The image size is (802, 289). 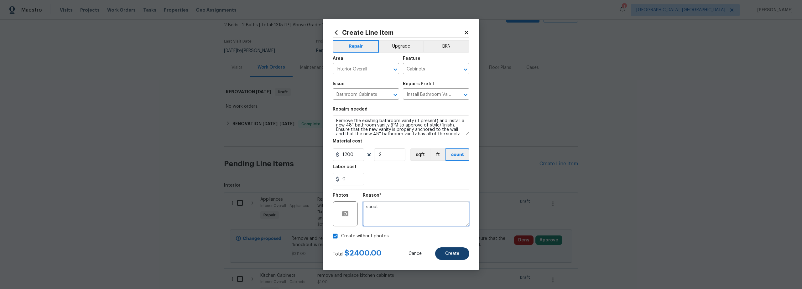 What do you see at coordinates (401, 125) in the screenshot?
I see `textarea: Remove the existing bathroom vanity (if present) and install a new 48'' bathroom vanity (PM to ap...` at bounding box center [401, 125].